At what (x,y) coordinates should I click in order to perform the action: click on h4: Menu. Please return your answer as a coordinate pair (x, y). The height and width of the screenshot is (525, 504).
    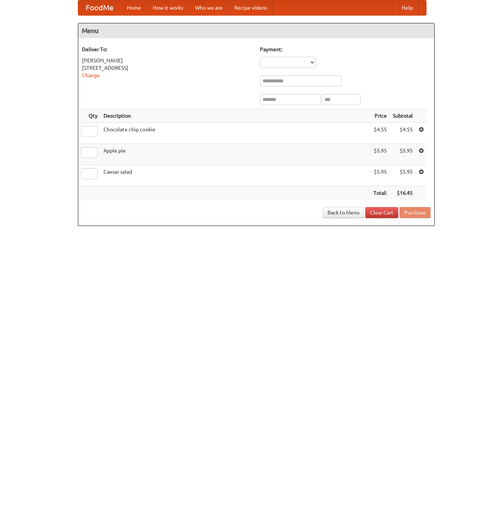
    Looking at the image, I should click on (256, 31).